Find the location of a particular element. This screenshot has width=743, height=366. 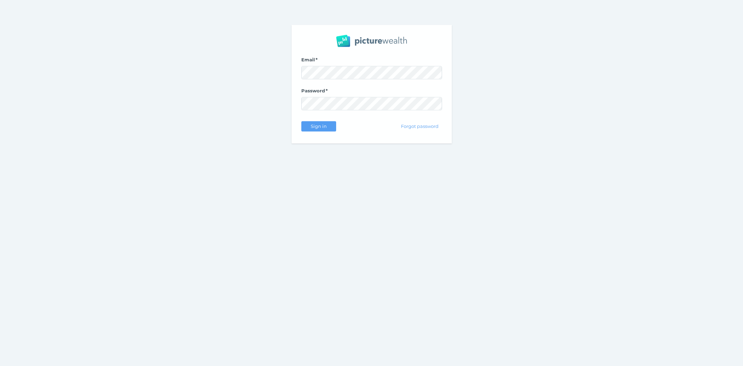

img: PW is located at coordinates (371, 40).